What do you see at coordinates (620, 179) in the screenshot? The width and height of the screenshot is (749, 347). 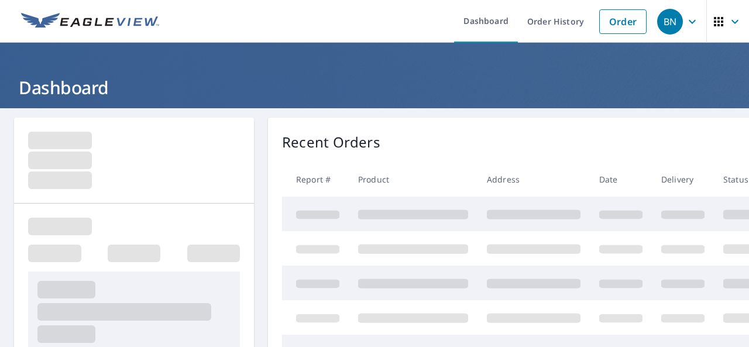 I see `th: Date` at bounding box center [620, 179].